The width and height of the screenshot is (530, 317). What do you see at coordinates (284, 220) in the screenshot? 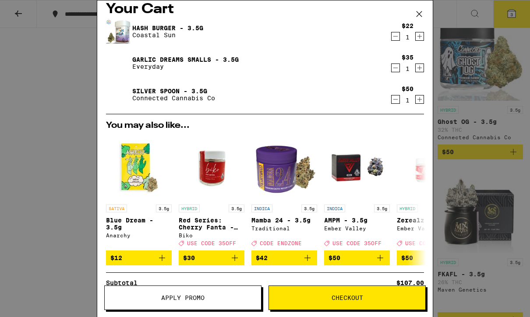
I see `p: Mamba 24 - 3.5g` at bounding box center [284, 220].